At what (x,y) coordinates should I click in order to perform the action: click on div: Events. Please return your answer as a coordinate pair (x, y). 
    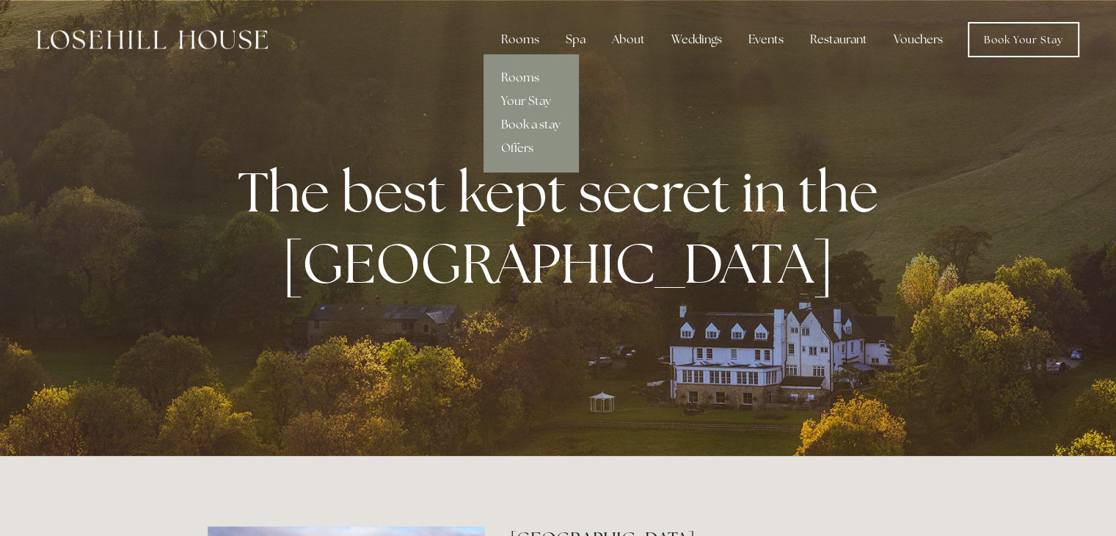
    Looking at the image, I should click on (766, 40).